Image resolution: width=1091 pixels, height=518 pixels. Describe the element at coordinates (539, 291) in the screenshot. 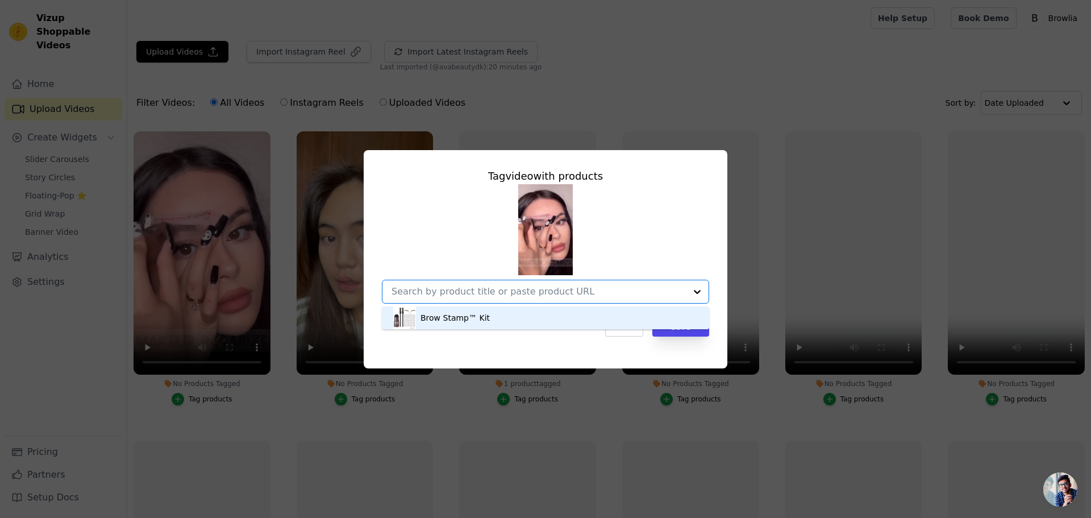

I see `input: Search by product title or paste product URL` at that location.